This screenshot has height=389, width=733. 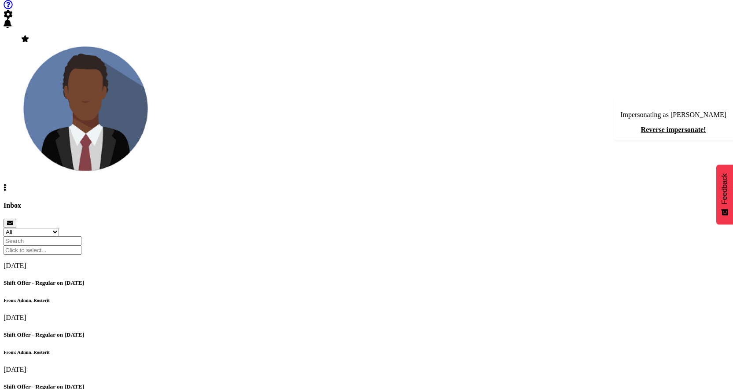 What do you see at coordinates (366, 206) in the screenshot?
I see `h4: Inbox` at bounding box center [366, 206].